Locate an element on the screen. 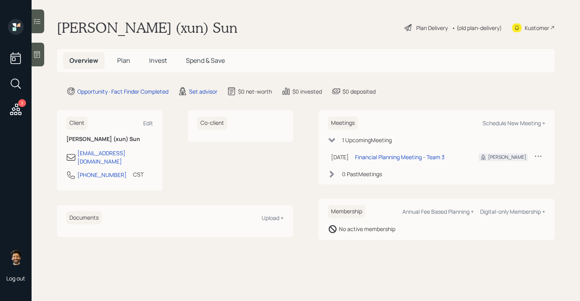 This screenshot has height=301, width=580. span: Spend & Save is located at coordinates (205, 60).